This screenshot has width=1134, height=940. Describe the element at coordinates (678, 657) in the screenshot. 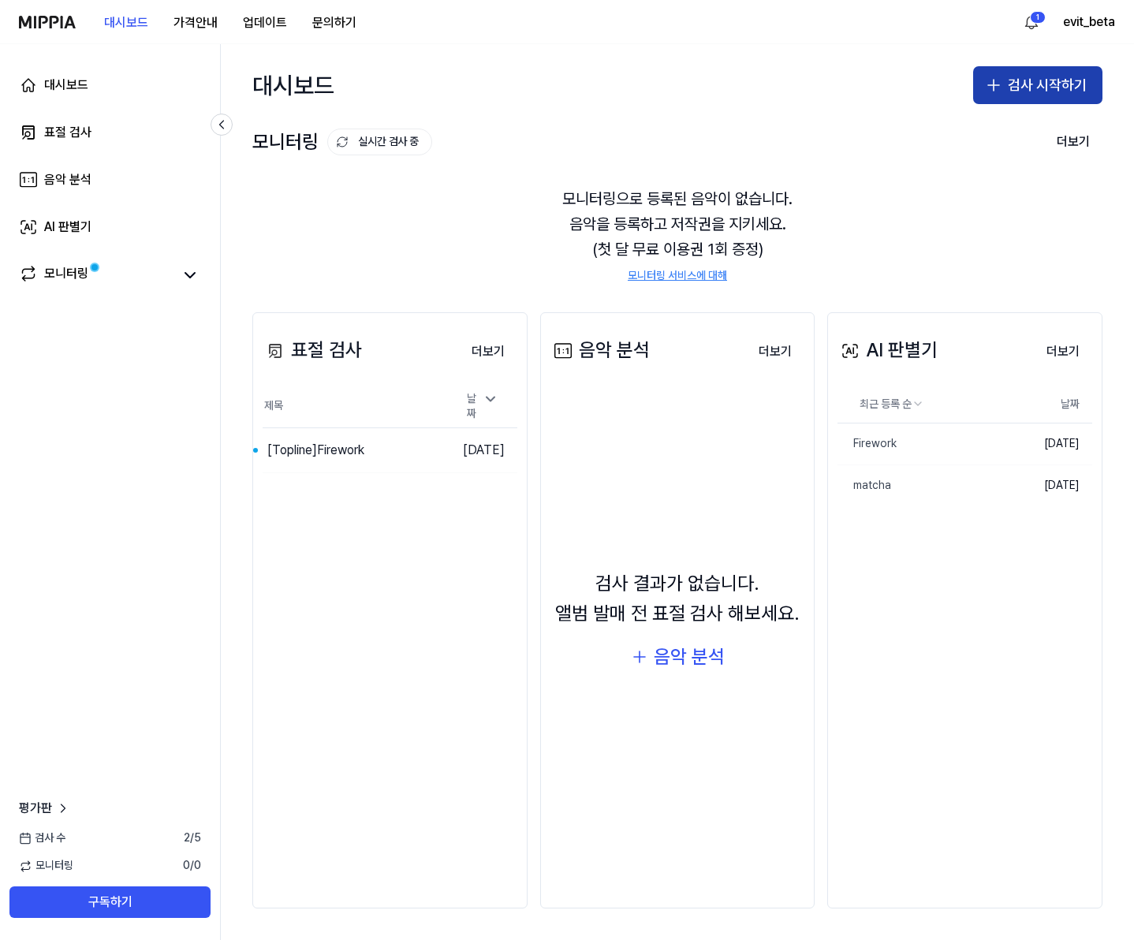

I see `button: 음악 분석` at that location.